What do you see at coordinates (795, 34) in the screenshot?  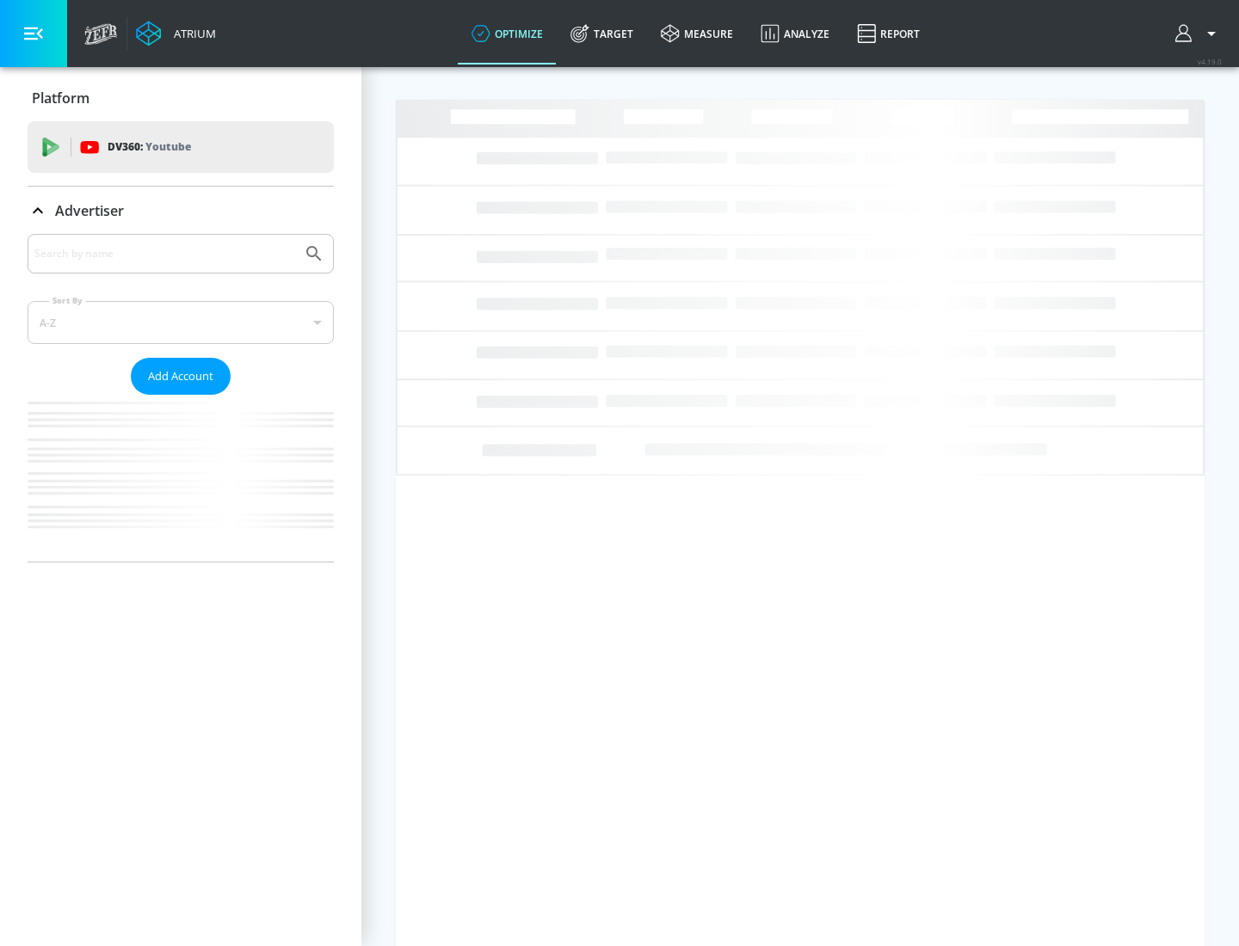 I see `a: Analyze` at bounding box center [795, 34].